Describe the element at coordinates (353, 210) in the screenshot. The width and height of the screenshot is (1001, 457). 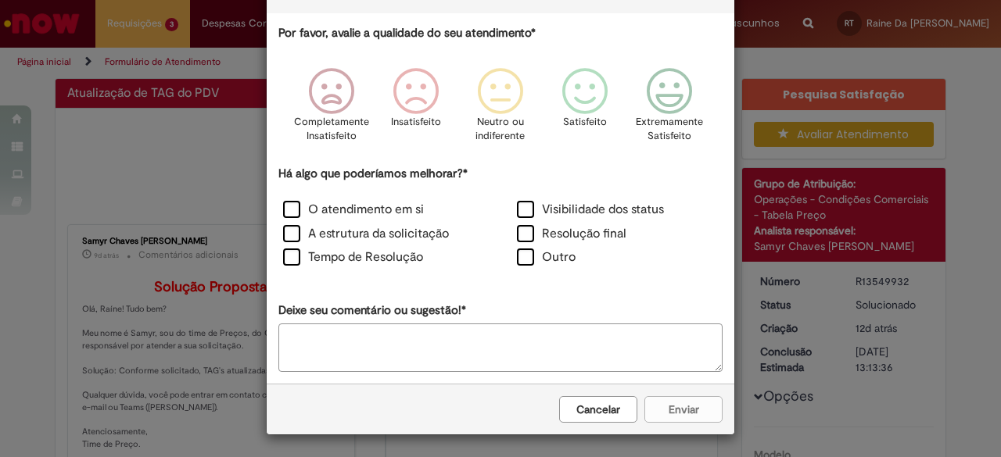
I see `label: O atendimento em si` at that location.